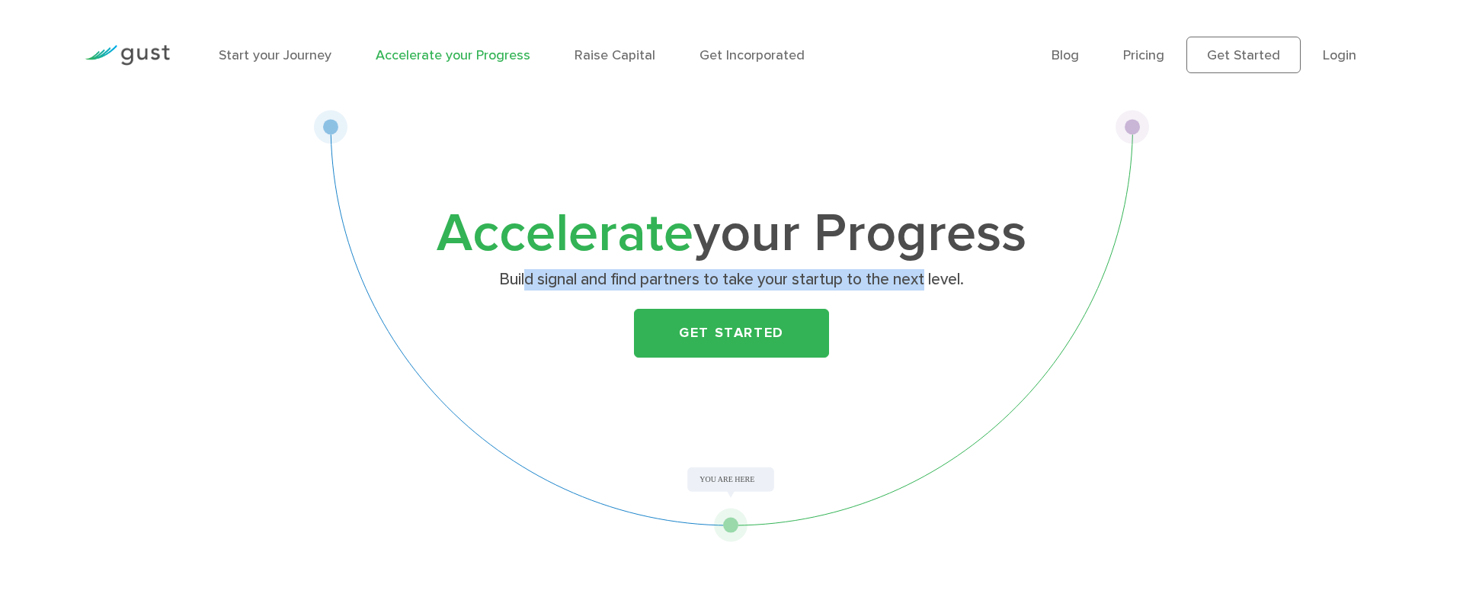 Image resolution: width=1463 pixels, height=594 pixels. What do you see at coordinates (752, 55) in the screenshot?
I see `a: Get Incorporated` at bounding box center [752, 55].